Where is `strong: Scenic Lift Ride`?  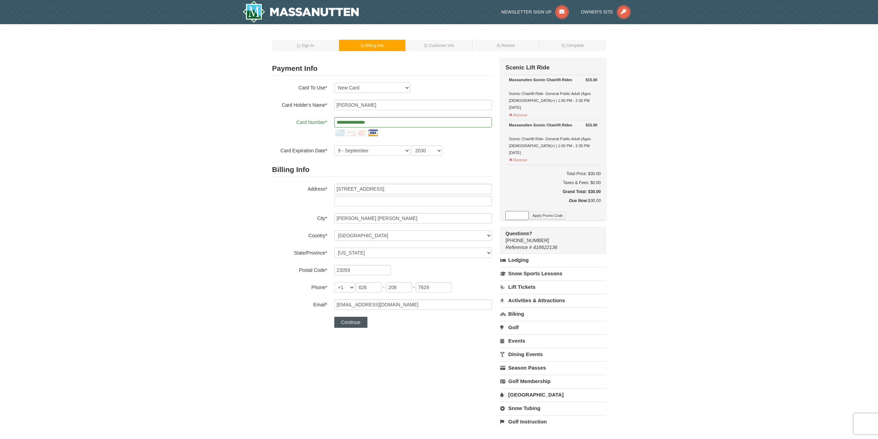
strong: Scenic Lift Ride is located at coordinates (528, 67).